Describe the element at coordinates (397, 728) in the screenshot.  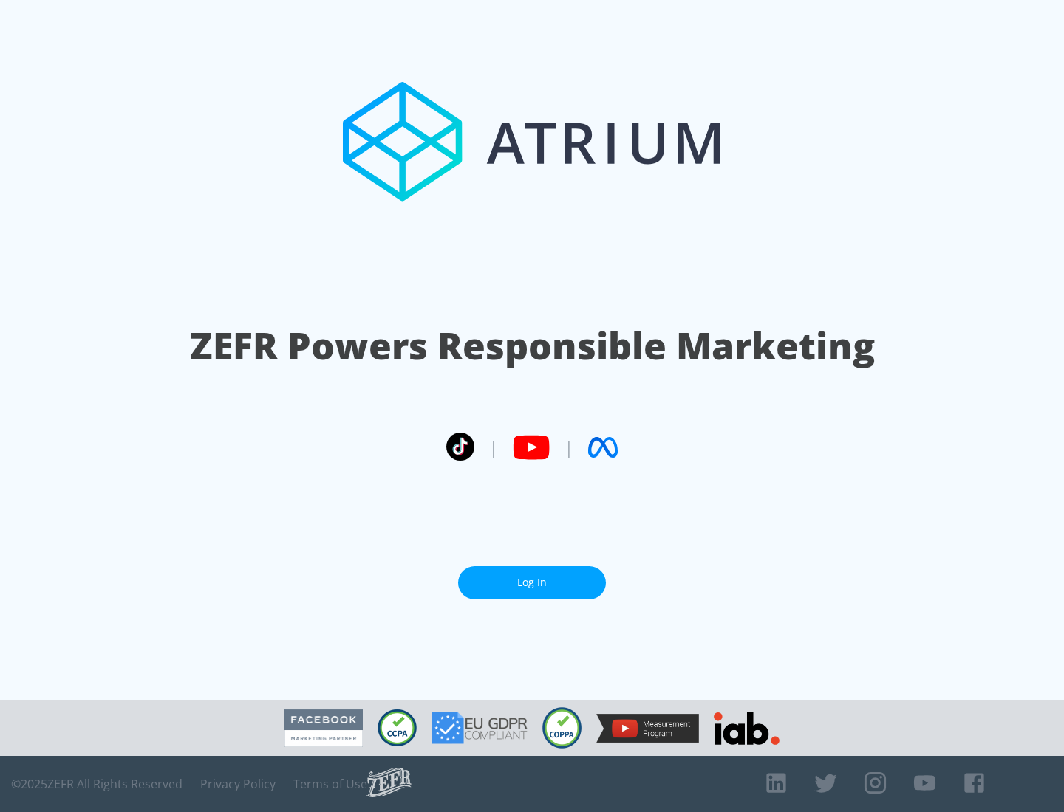
I see `img: CCPA Compliant` at that location.